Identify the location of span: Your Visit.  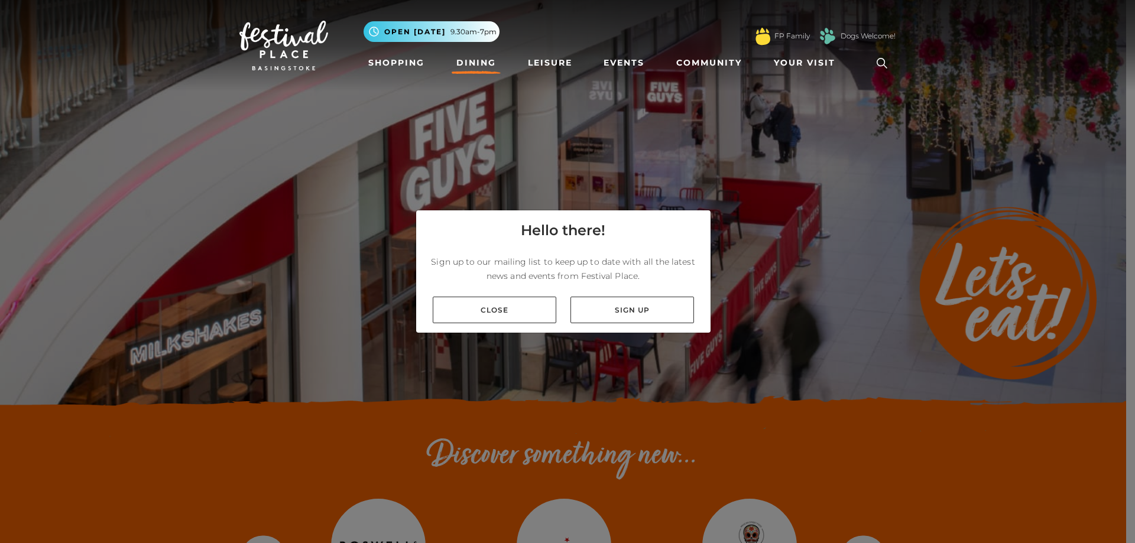
(805, 63).